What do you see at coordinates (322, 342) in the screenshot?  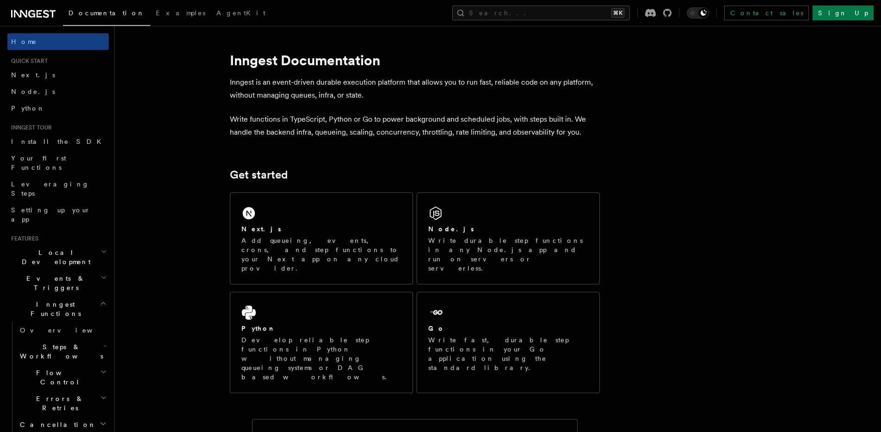 I see `a: PythonDevelop reliable step functions in Python without managing queueing systems or DAG based wo...` at bounding box center [322, 342].